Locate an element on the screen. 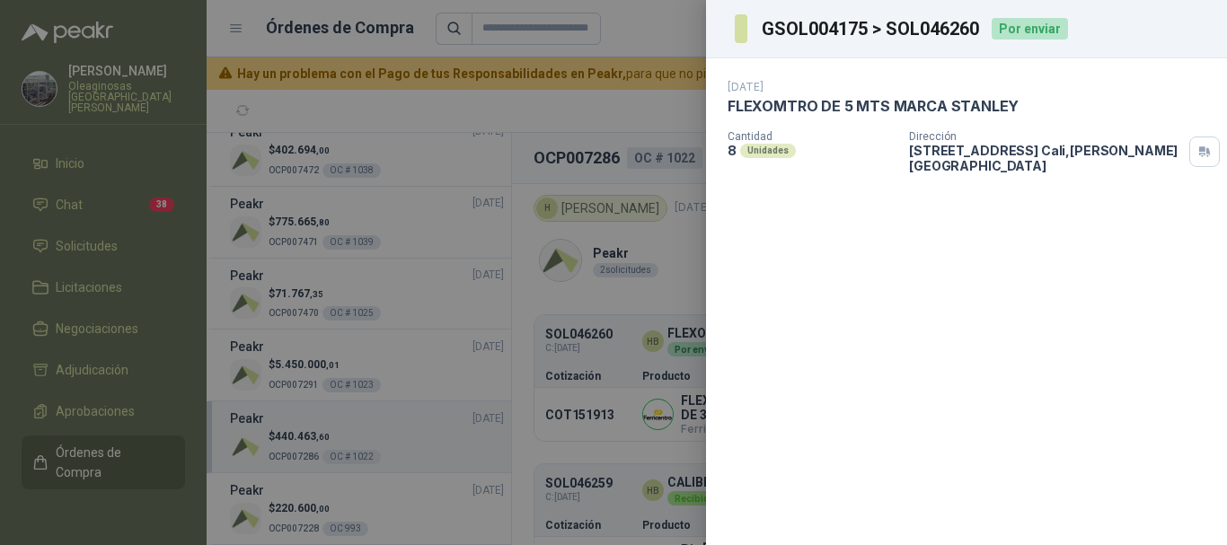 The width and height of the screenshot is (1227, 545). p: Dirección is located at coordinates (1046, 137).